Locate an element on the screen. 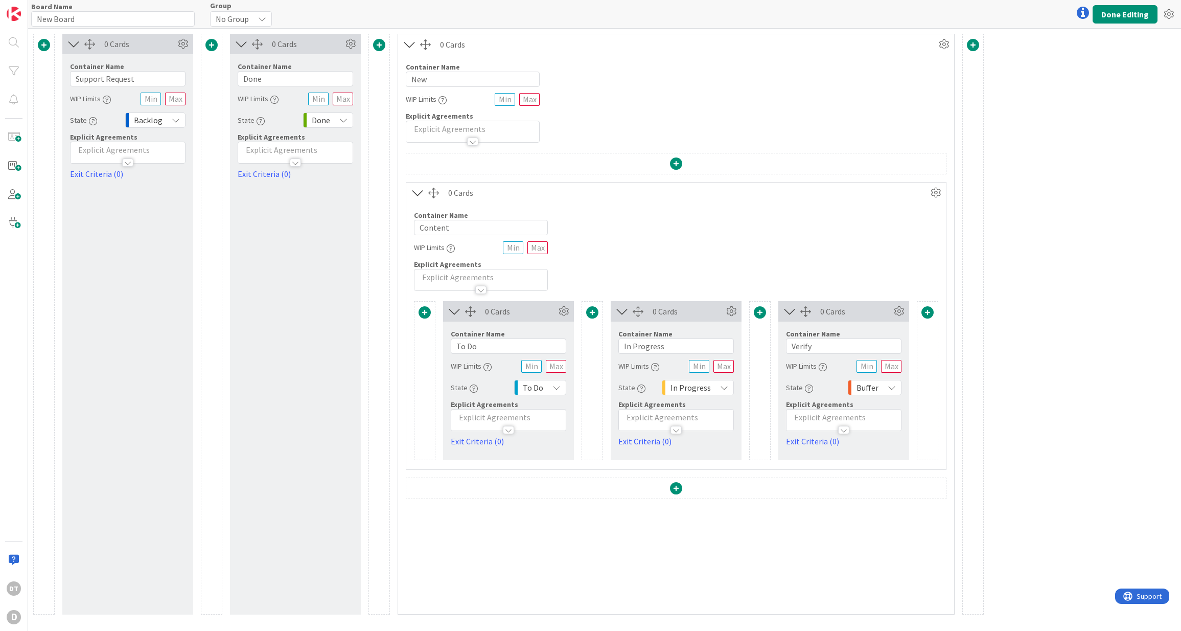  span: Backlog is located at coordinates (148, 120).